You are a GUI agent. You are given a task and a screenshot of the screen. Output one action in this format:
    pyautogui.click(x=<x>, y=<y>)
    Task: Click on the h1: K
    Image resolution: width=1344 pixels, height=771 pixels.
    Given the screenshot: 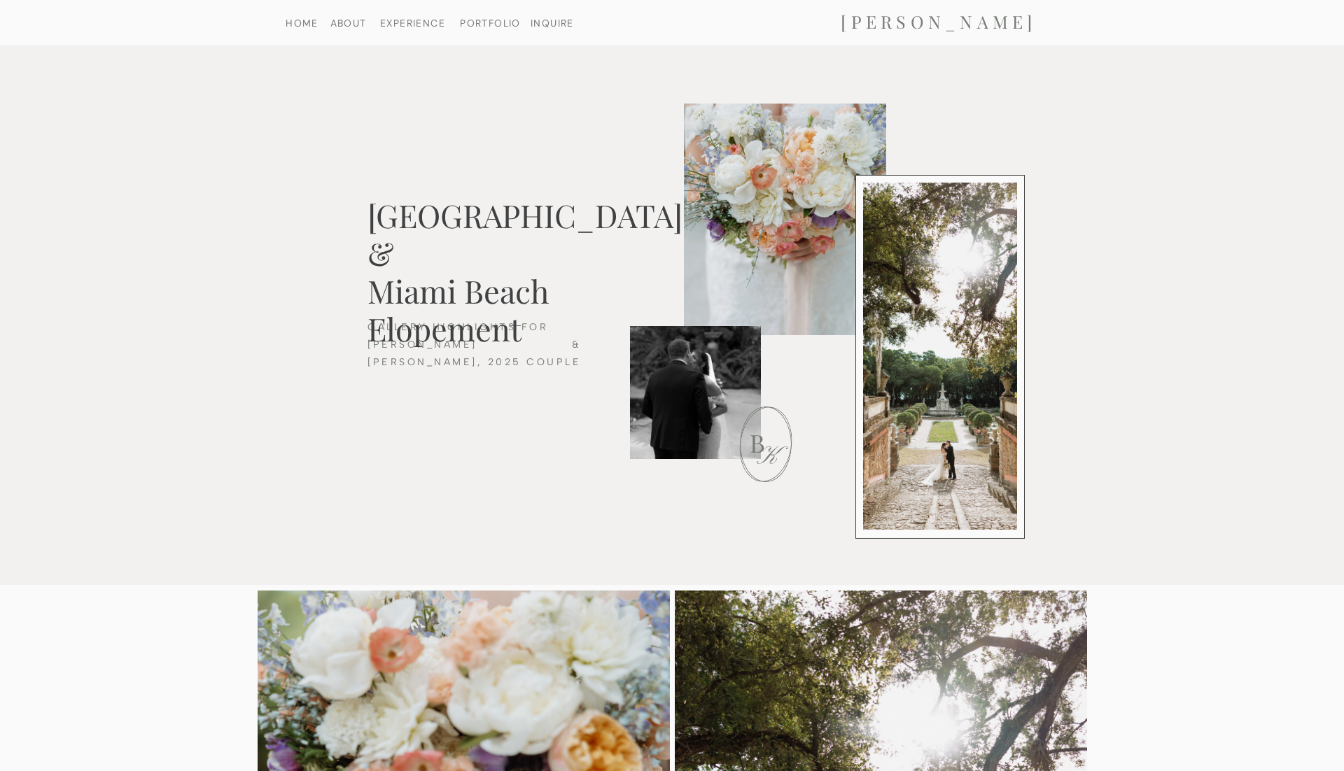 What is the action you would take?
    pyautogui.click(x=769, y=458)
    